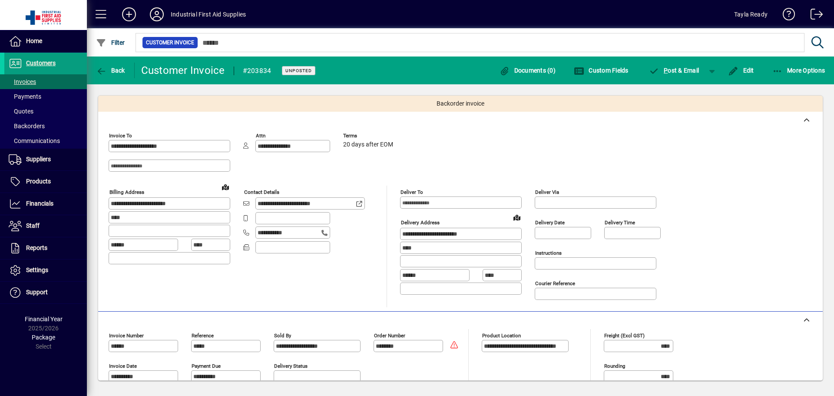  What do you see at coordinates (46, 126) in the screenshot?
I see `a: Backorders` at bounding box center [46, 126].